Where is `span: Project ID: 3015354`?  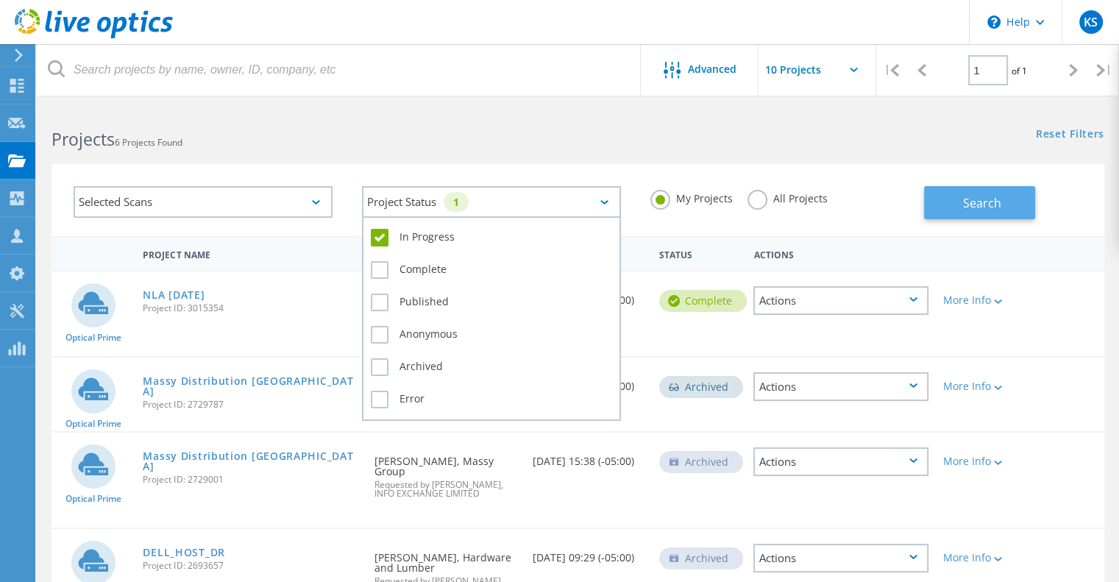
span: Project ID: 3015354 is located at coordinates (251, 308).